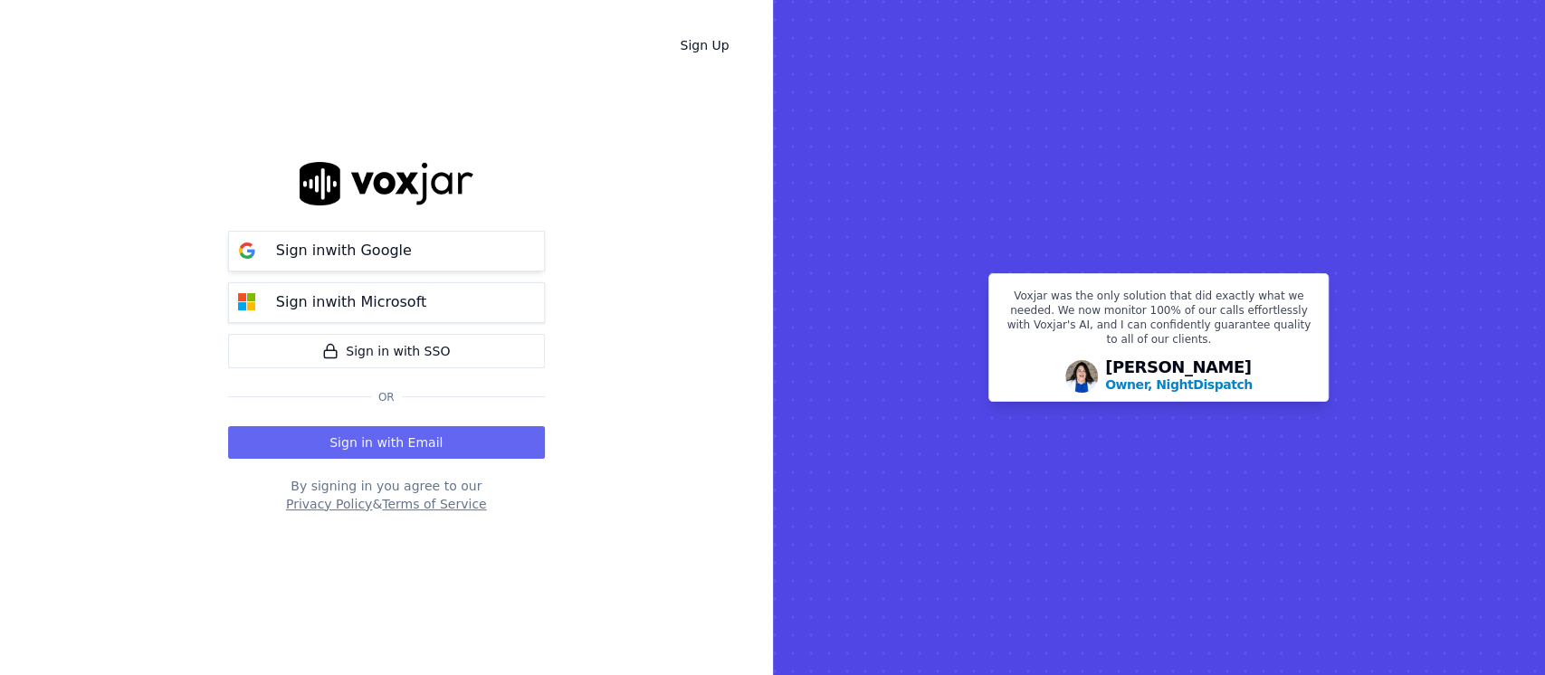 This screenshot has width=1545, height=675. Describe the element at coordinates (1082, 377) in the screenshot. I see `img: Avatar` at that location.